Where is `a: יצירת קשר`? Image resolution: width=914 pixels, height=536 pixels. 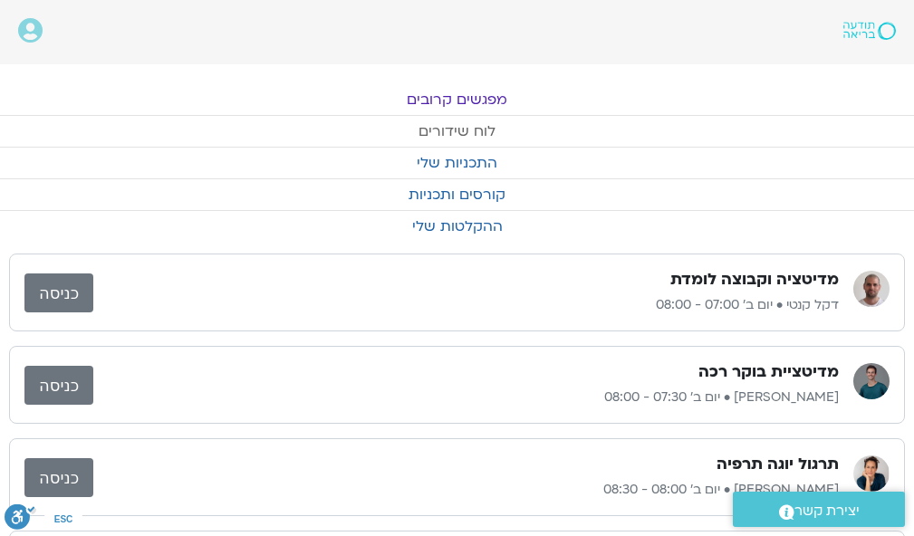
a: יצירת קשר is located at coordinates (818, 509).